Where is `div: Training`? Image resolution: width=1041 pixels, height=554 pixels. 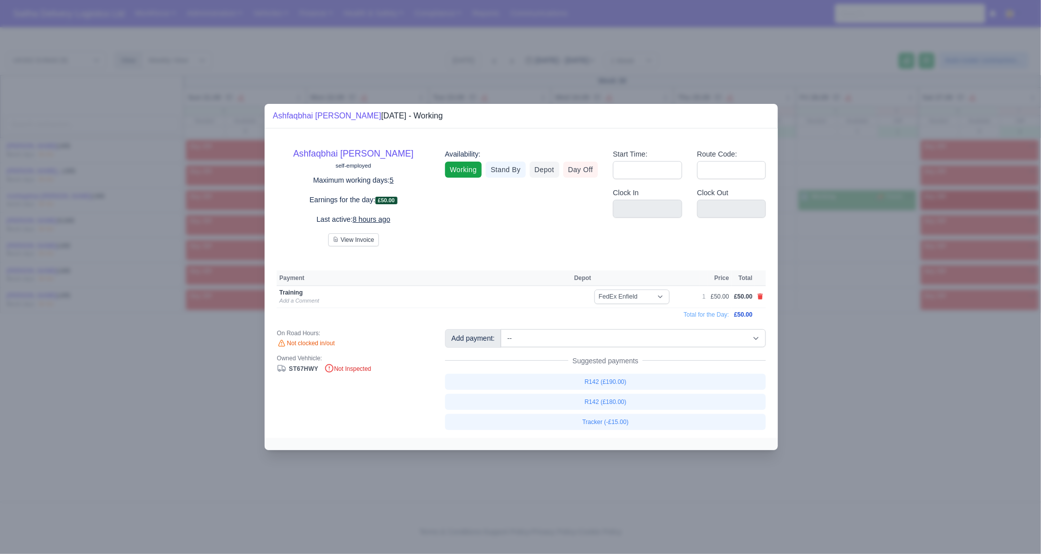 div: Training is located at coordinates (392, 292).